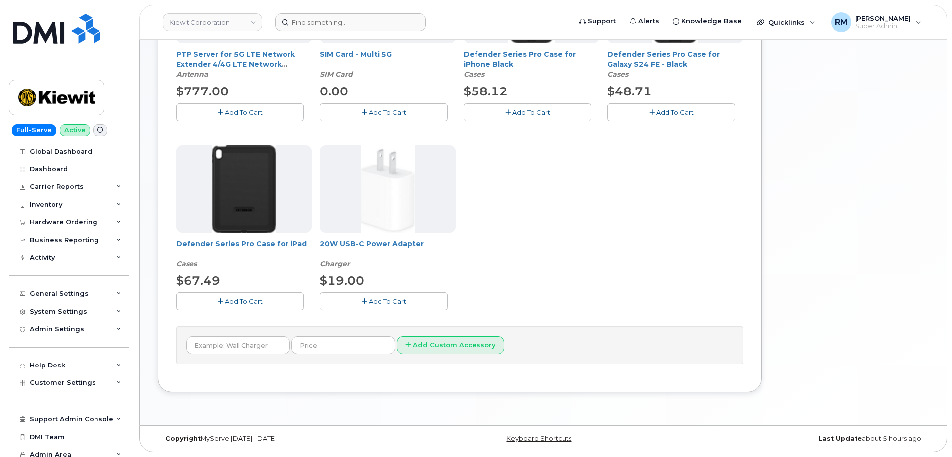 This screenshot has width=952, height=457. What do you see at coordinates (664, 59) in the screenshot?
I see `a: Defender Series Pro Case for Galaxy S24 FE - Black` at bounding box center [664, 59].